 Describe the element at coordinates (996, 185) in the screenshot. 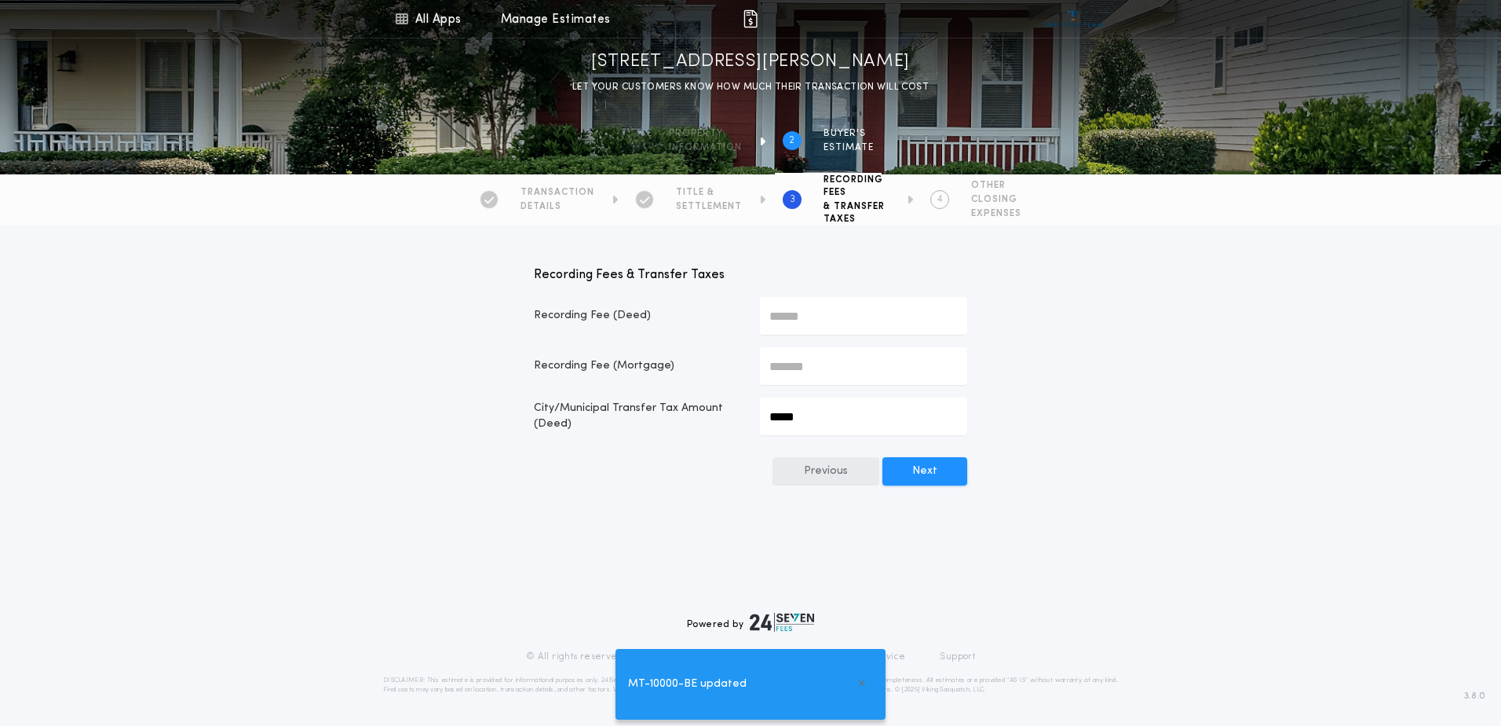

I see `span: OTHER` at that location.